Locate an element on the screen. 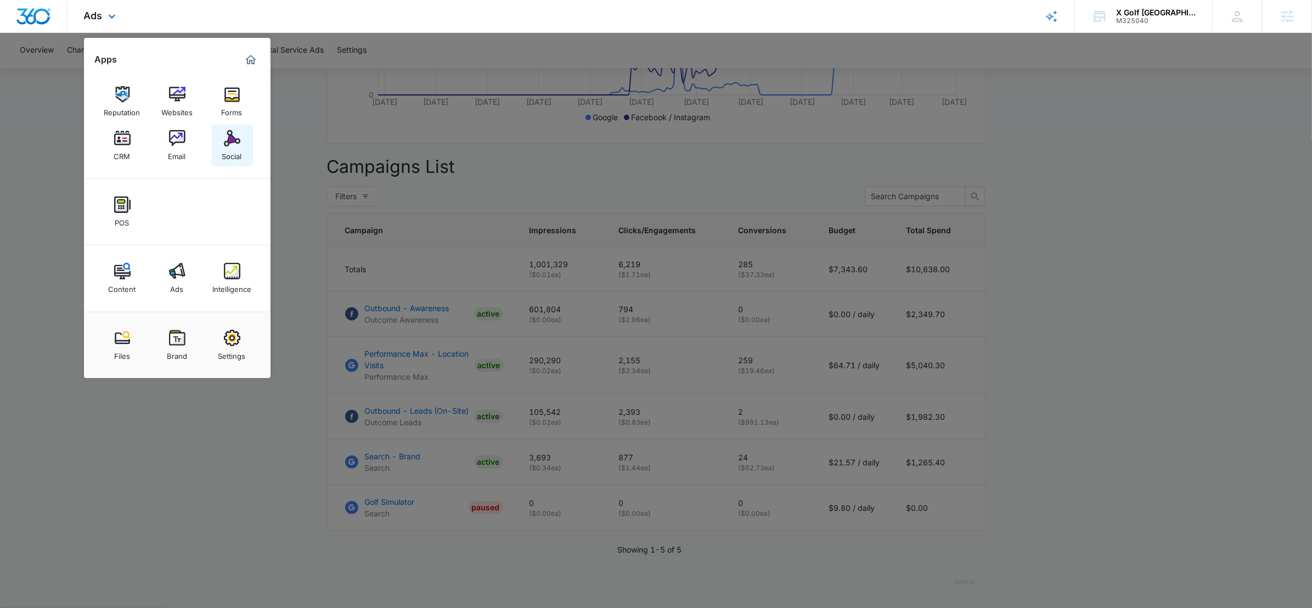 This screenshot has width=1312, height=608. div: Keywords by Traffic is located at coordinates (153, 68).